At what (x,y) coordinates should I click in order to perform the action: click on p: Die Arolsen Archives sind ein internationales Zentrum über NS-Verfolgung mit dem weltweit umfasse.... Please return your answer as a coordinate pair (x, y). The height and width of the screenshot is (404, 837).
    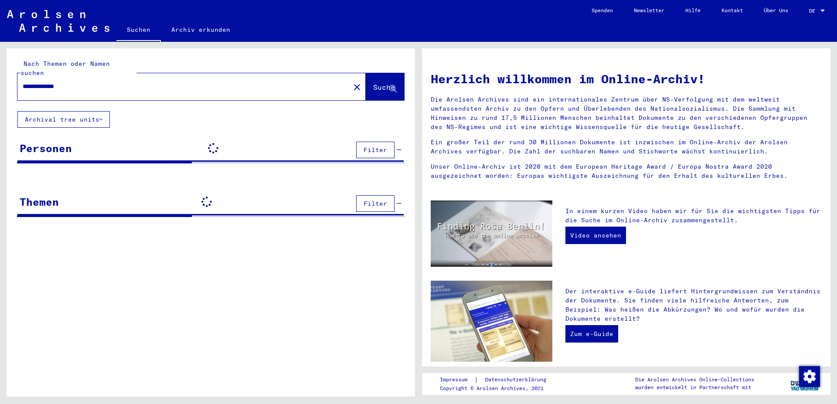
    Looking at the image, I should click on (626, 113).